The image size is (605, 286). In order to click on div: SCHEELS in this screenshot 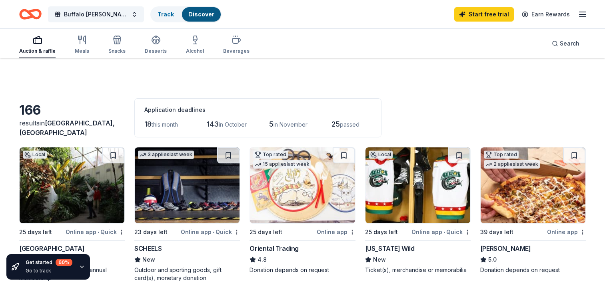, I will do `click(148, 249)`.